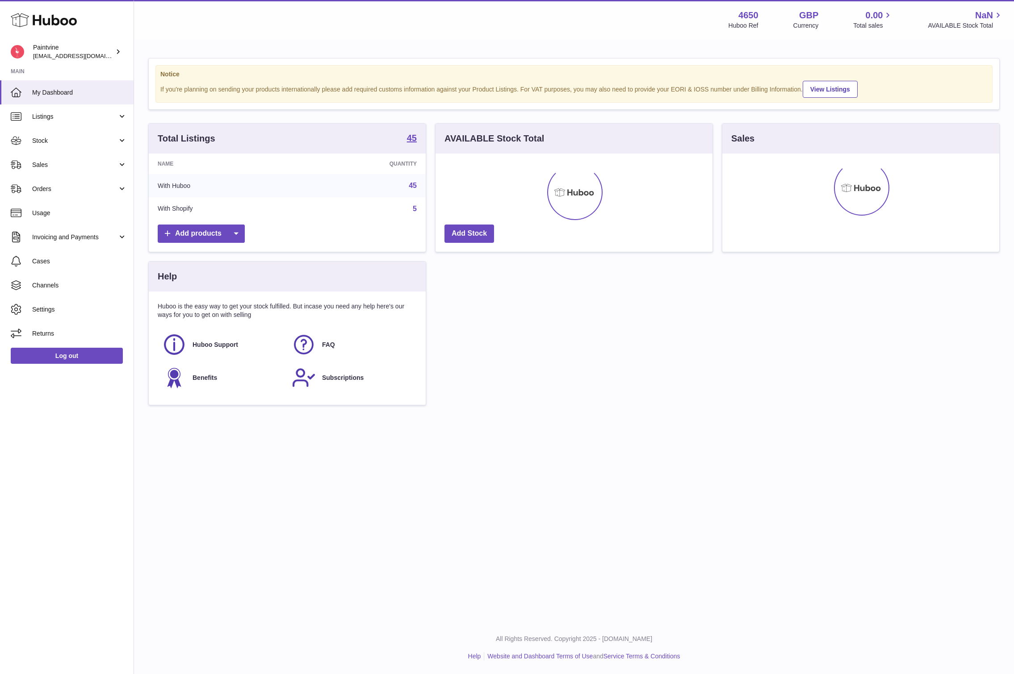 The height and width of the screenshot is (674, 1014). Describe the element at coordinates (352, 378) in the screenshot. I see `a: Subscriptions` at that location.